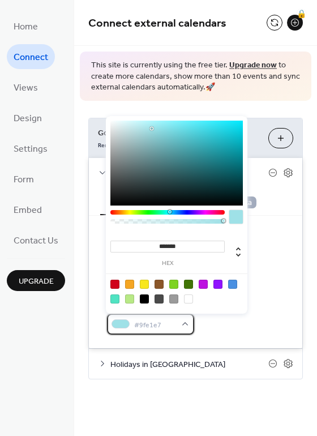  Describe the element at coordinates (145, 285) in the screenshot. I see `div: #F8E71C` at that location.